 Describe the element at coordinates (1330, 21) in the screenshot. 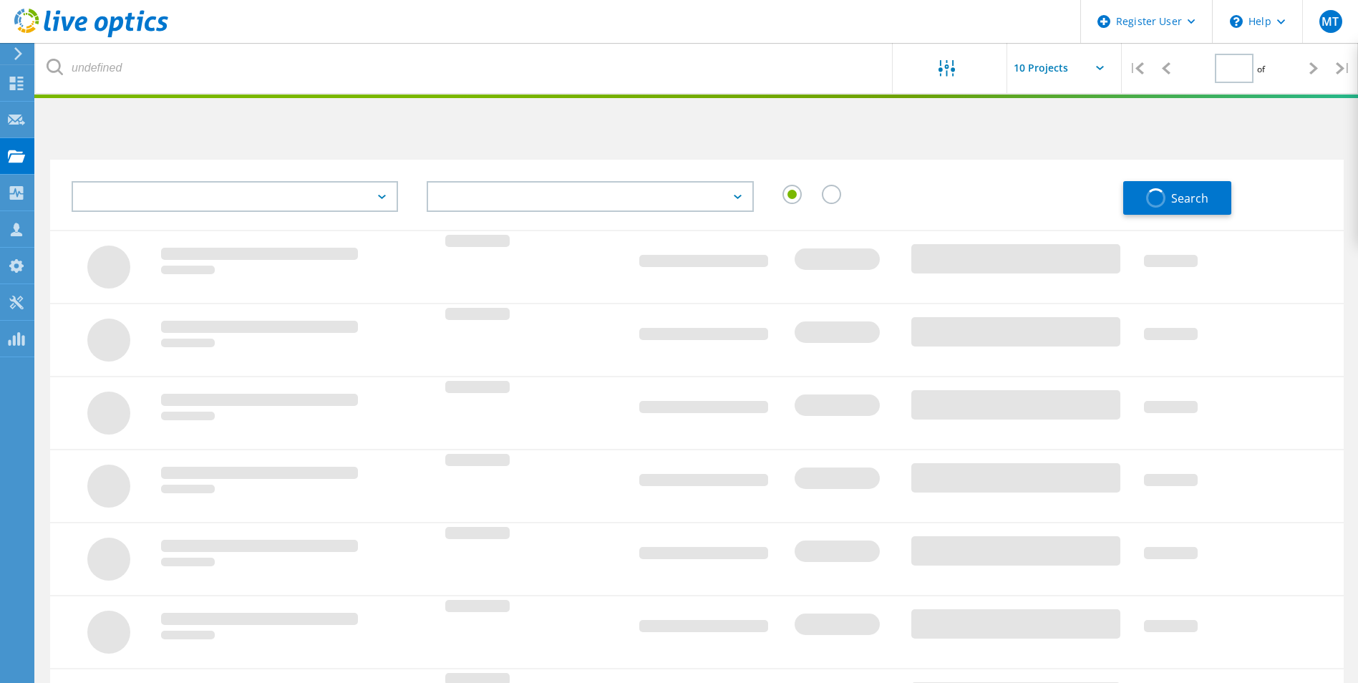

I see `span: MT` at that location.